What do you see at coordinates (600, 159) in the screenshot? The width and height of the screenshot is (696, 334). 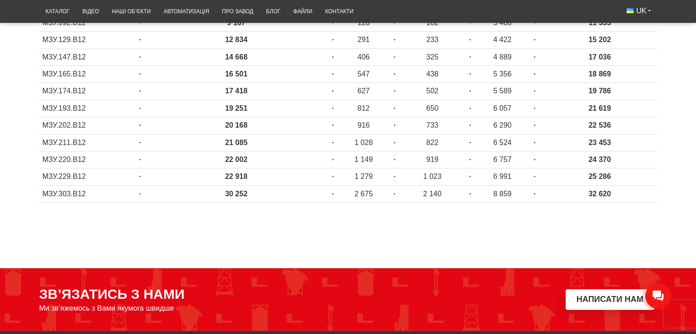 I see `strong: 24 370` at bounding box center [600, 159].